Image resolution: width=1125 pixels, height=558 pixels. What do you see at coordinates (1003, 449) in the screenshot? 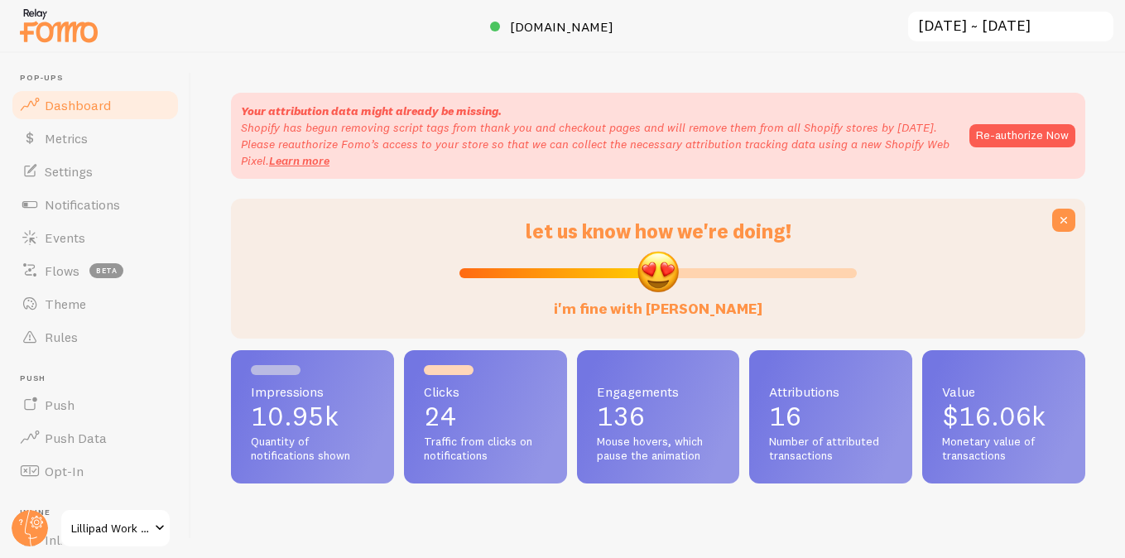
I see `span: Monetary value of transactions` at bounding box center [1003, 449].